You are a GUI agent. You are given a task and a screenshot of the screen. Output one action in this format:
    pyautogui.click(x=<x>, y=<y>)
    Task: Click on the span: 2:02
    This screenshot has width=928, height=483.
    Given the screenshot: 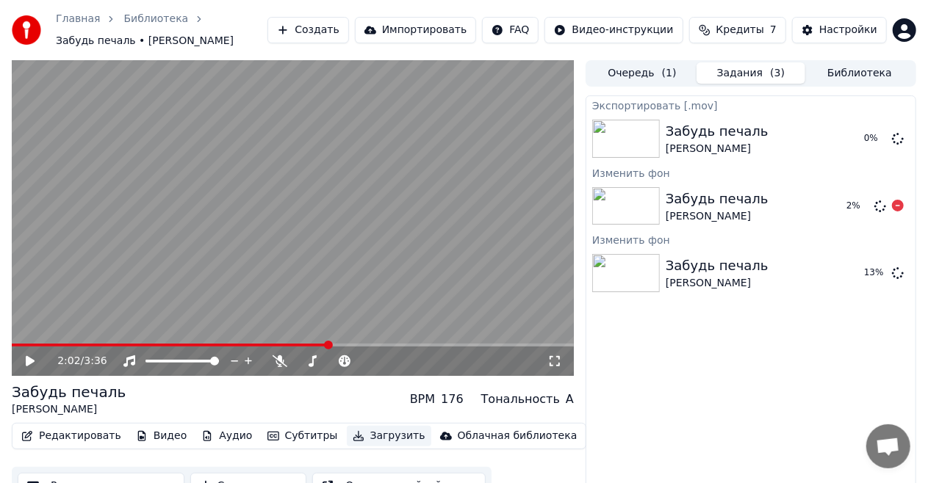 What is the action you would take?
    pyautogui.click(x=68, y=361)
    